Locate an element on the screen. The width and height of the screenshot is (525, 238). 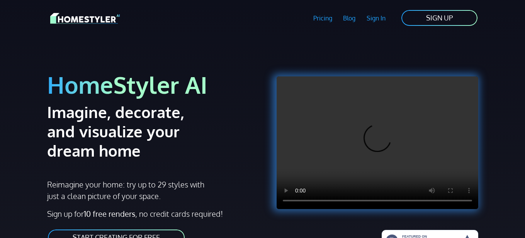
a: Sign In is located at coordinates (376, 18).